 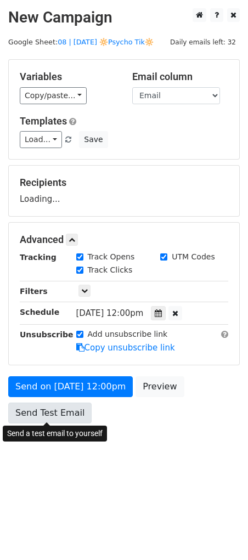 I want to click on label: Add unsubscribe link, so click(x=128, y=334).